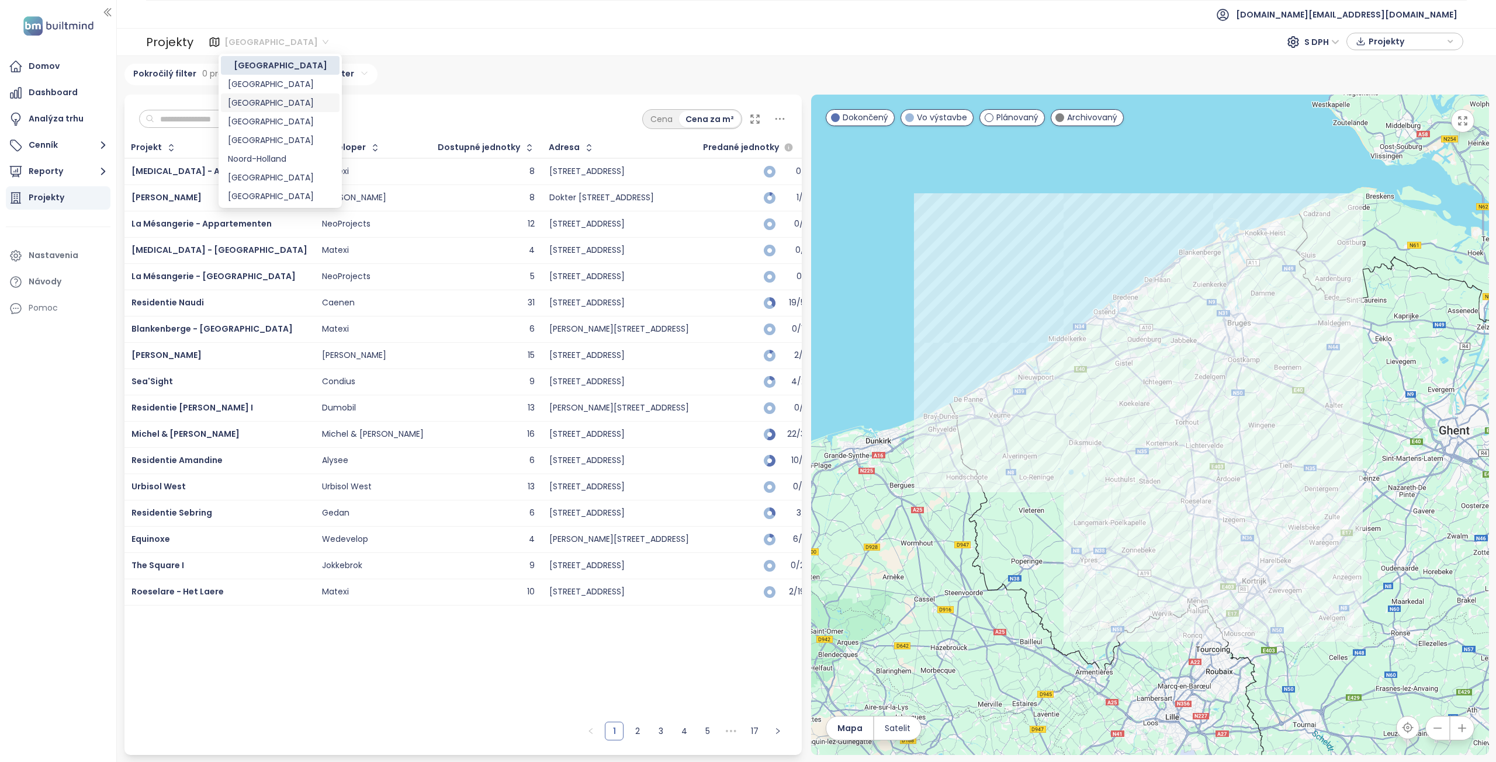  I want to click on span: Archivovaný, so click(1092, 117).